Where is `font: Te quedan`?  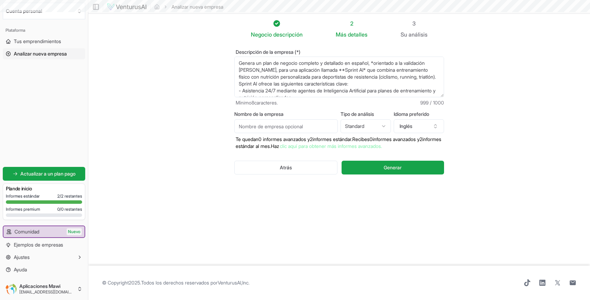
font: Te quedan is located at coordinates (247, 139).